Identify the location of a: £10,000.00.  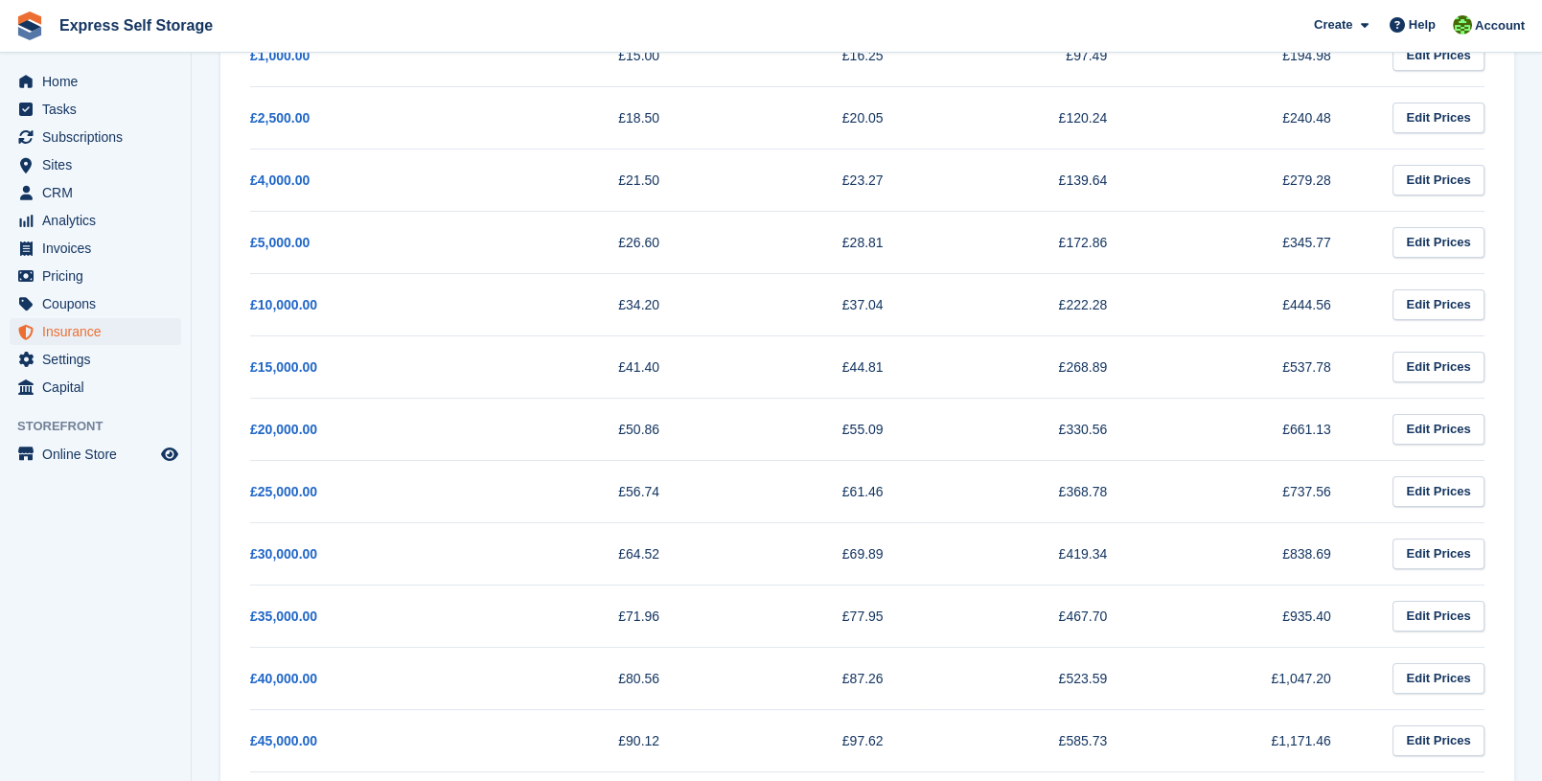
(284, 305).